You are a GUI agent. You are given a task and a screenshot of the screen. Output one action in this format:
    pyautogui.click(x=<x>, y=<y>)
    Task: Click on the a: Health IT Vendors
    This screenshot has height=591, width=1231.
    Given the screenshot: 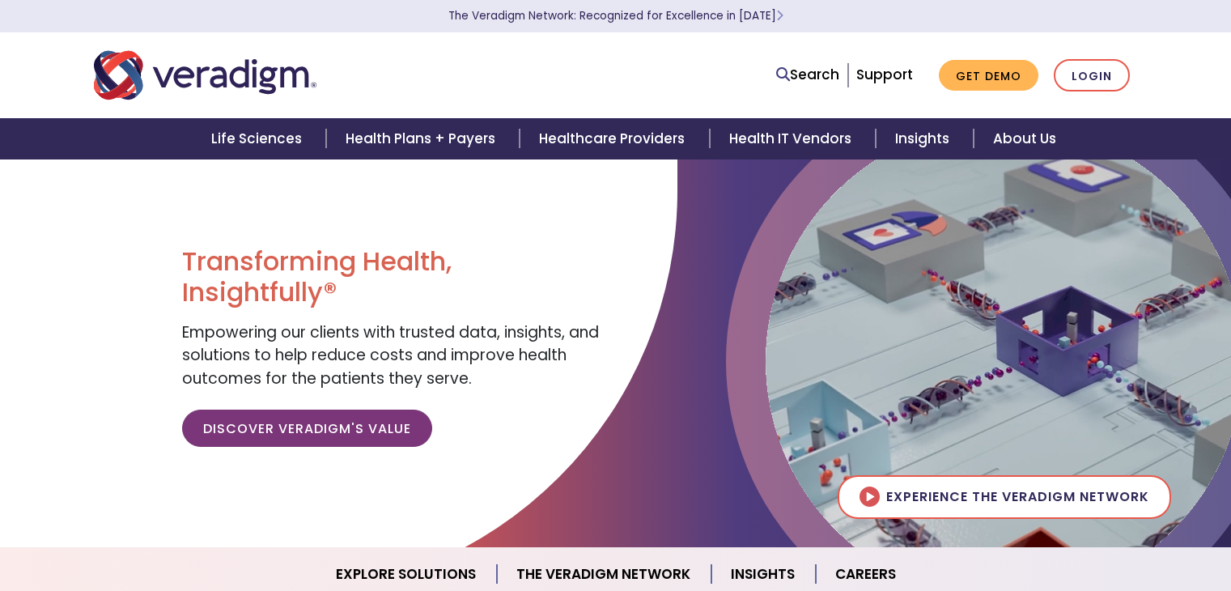 What is the action you would take?
    pyautogui.click(x=792, y=138)
    